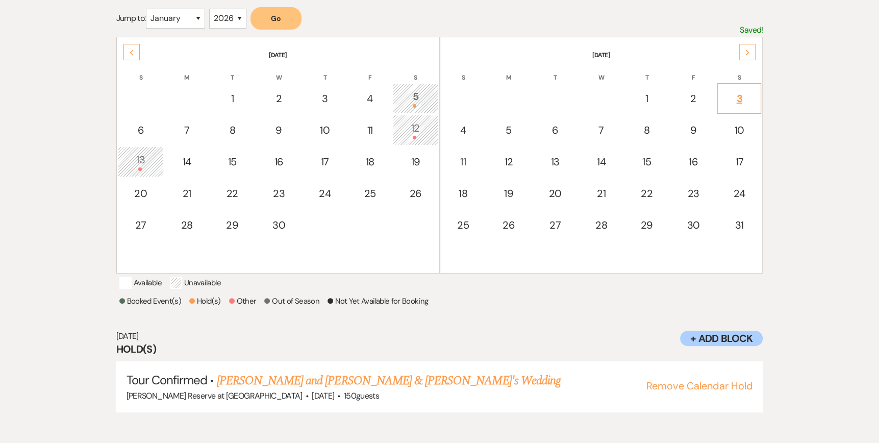  What do you see at coordinates (739, 225) in the screenshot?
I see `div: 31` at bounding box center [739, 225].